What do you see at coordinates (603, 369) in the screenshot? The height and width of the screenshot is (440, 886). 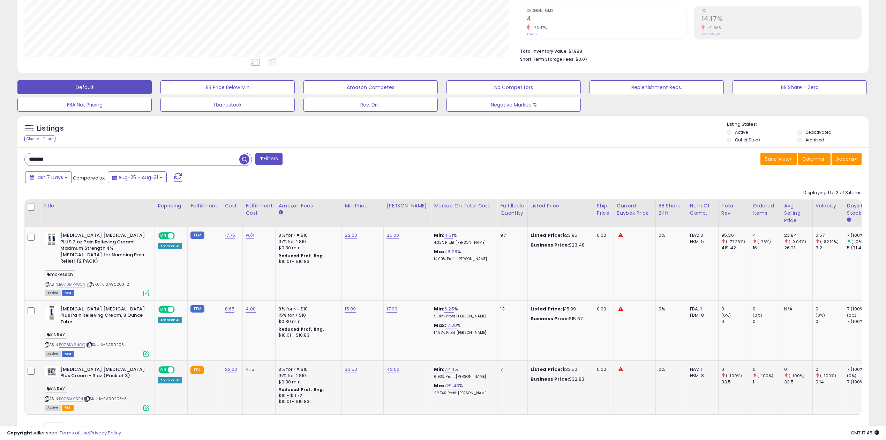 I see `div: 0.00` at bounding box center [603, 369].